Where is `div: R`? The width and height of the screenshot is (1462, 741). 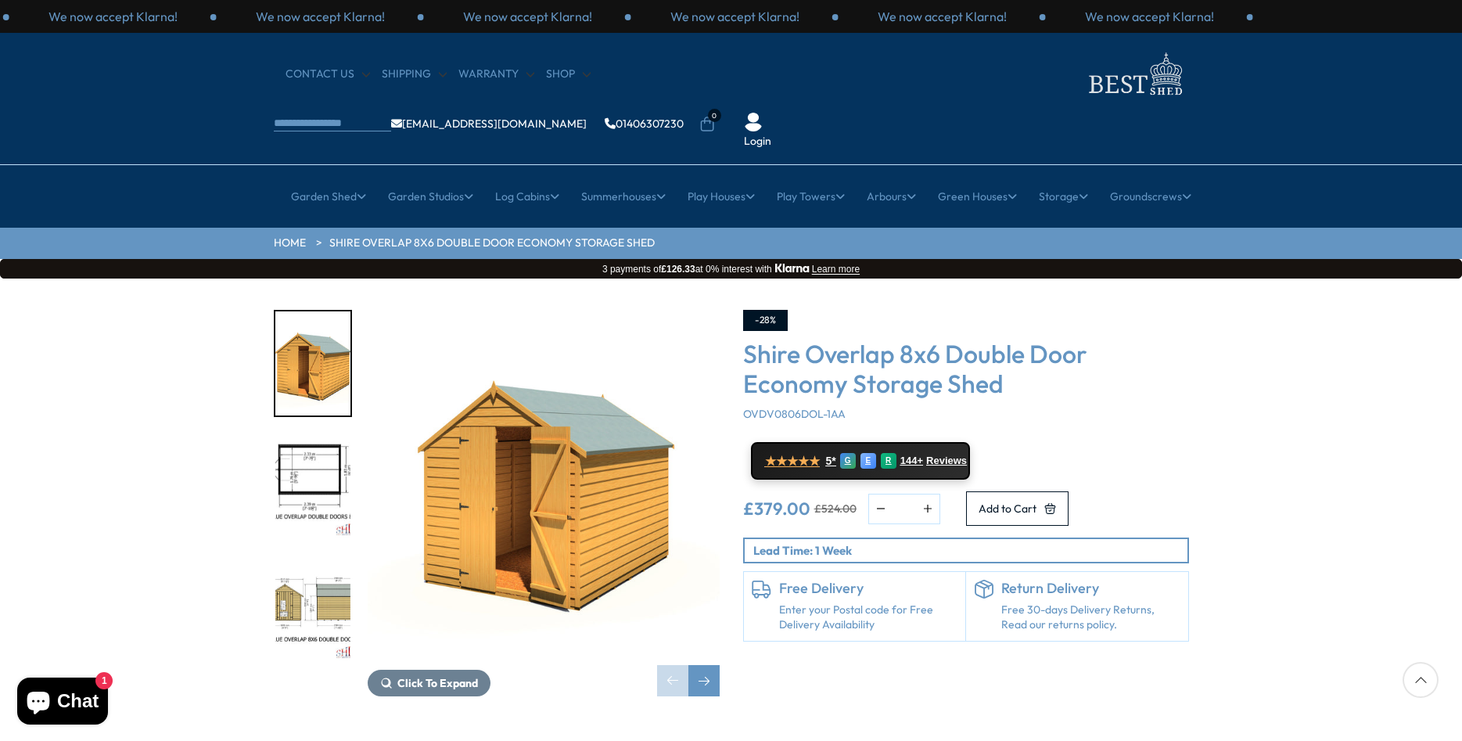
div: R is located at coordinates (889, 461).